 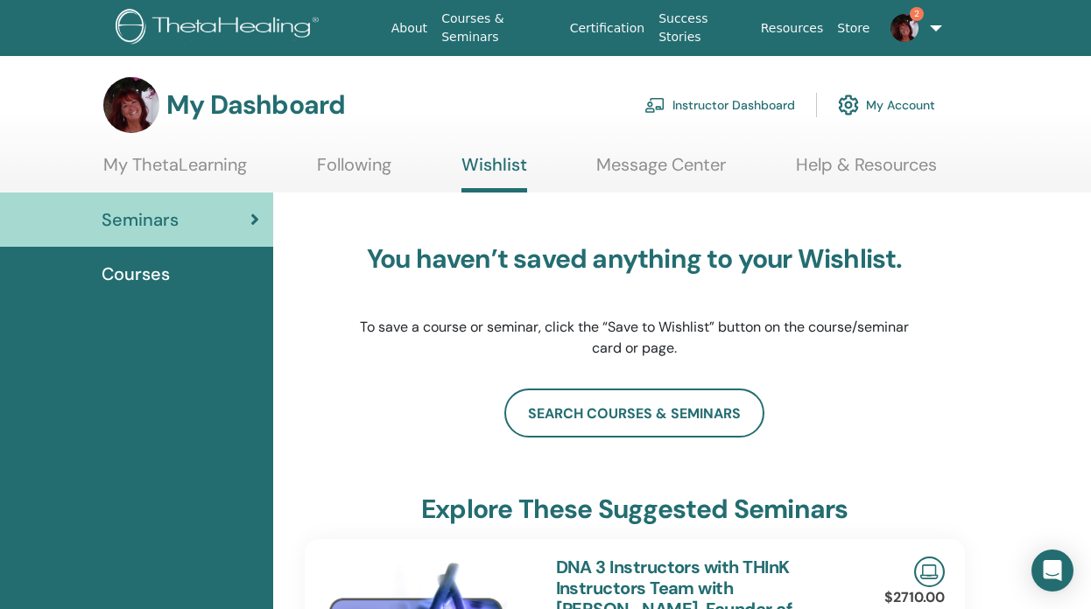 I want to click on a: Instructor Dashboard, so click(x=719, y=105).